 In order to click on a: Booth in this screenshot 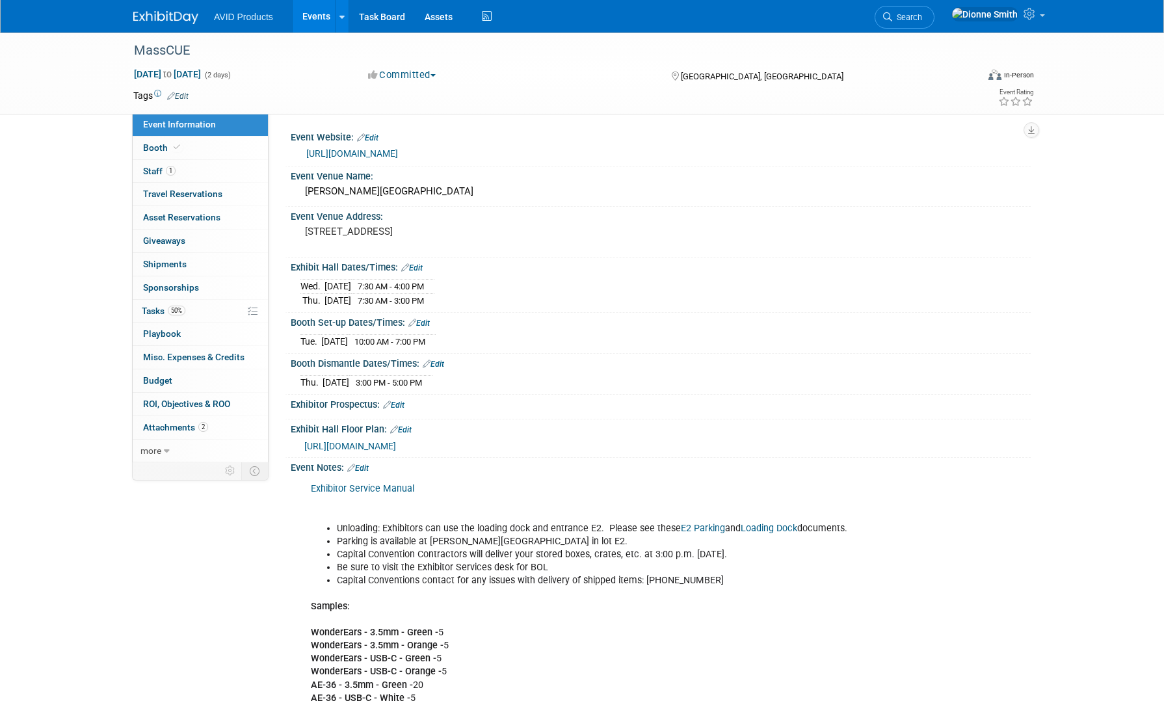, I will do `click(200, 148)`.